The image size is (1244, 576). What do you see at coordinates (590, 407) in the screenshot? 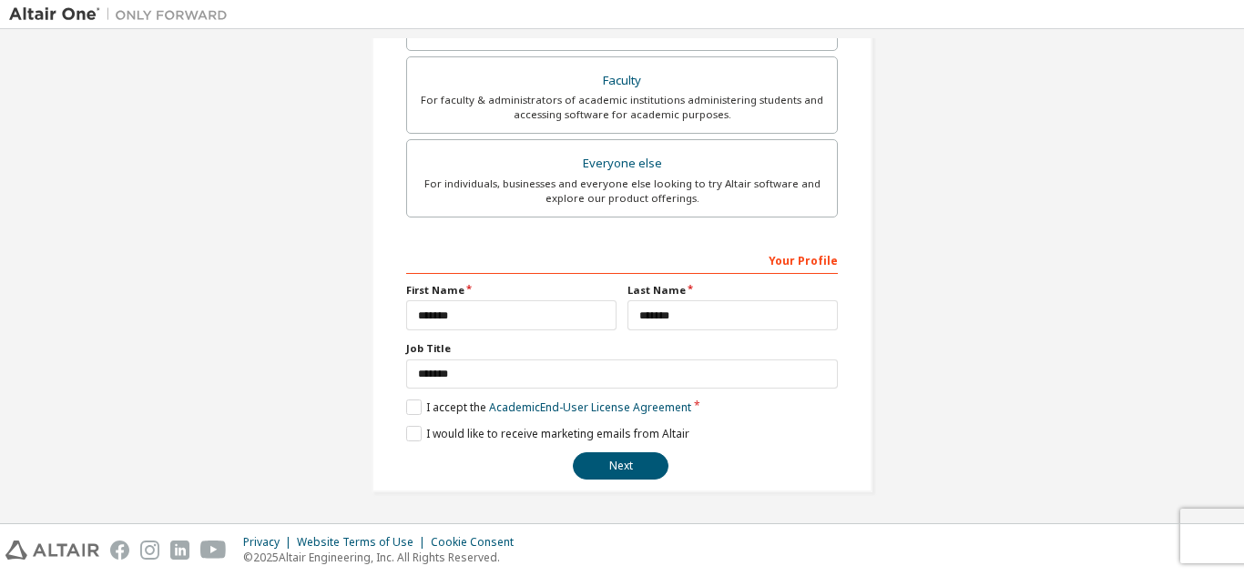
I see `a: Academic End-User License Agreement` at bounding box center [590, 407].